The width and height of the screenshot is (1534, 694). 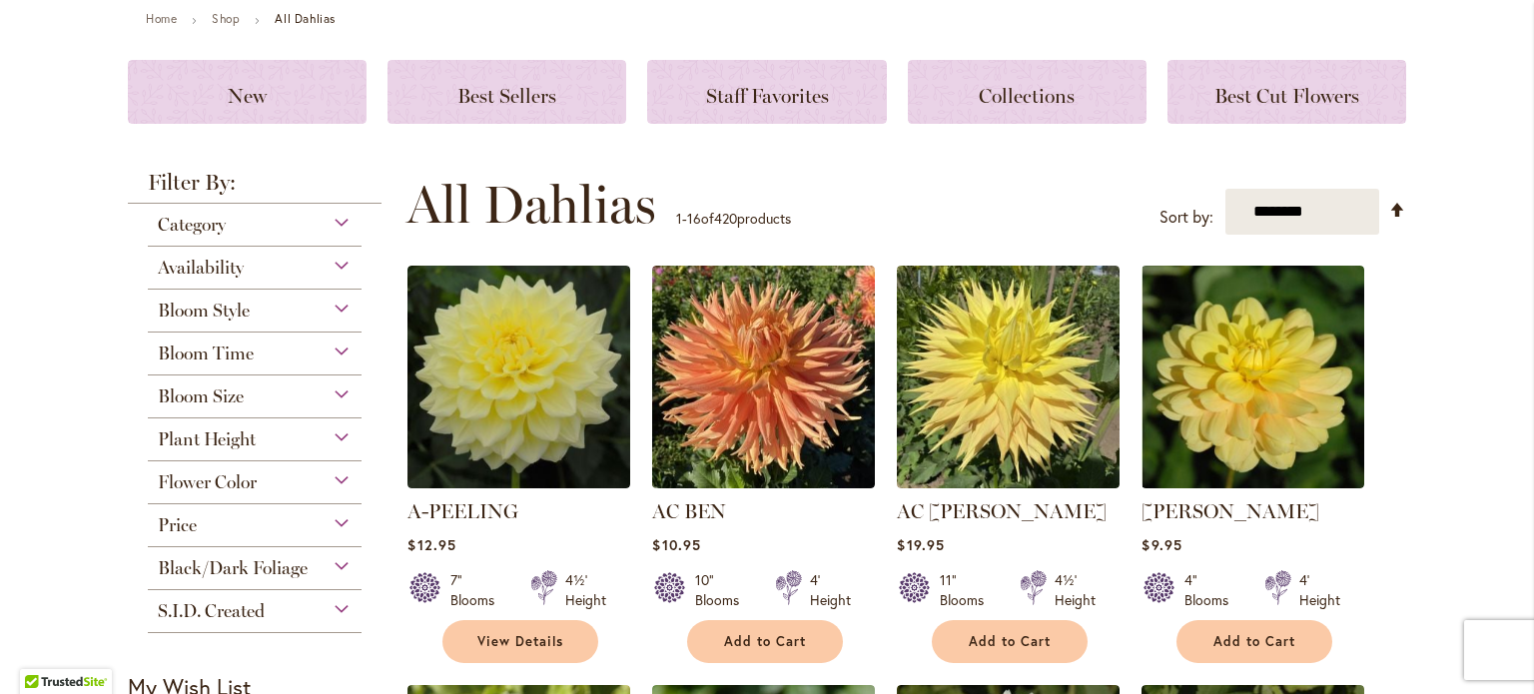 I want to click on a: Collections, so click(x=1026, y=92).